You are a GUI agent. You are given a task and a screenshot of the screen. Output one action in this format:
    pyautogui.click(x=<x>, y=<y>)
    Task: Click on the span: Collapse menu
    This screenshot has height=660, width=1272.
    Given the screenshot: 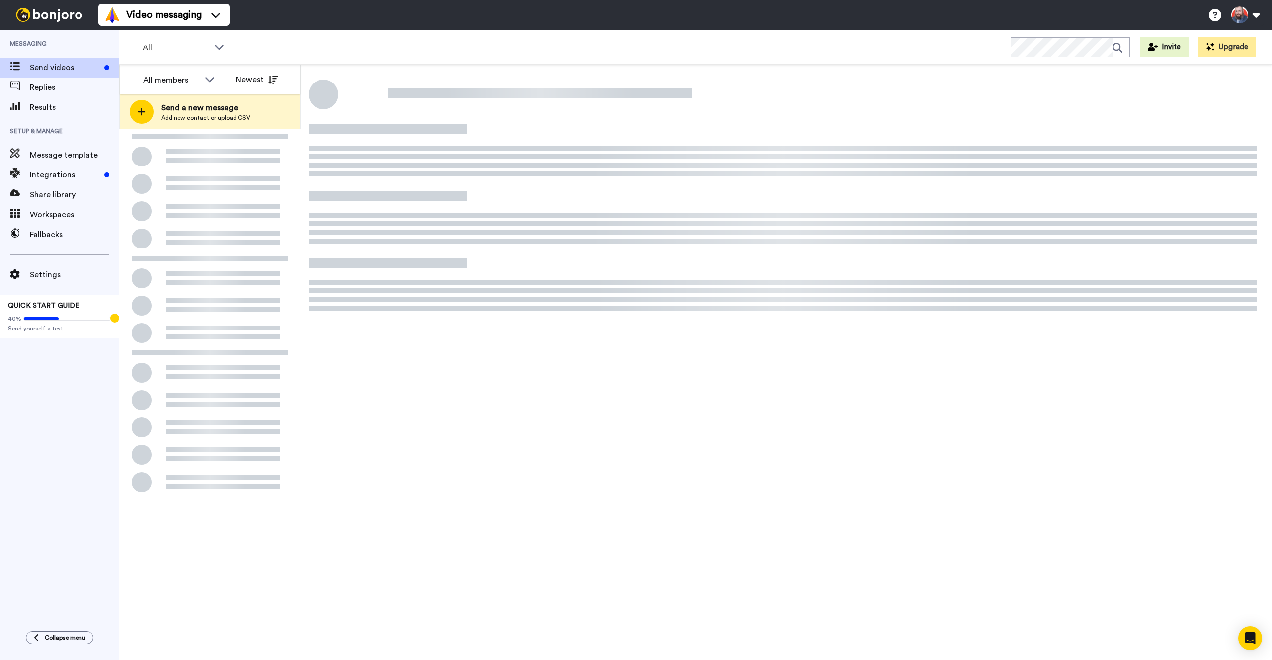 What is the action you would take?
    pyautogui.click(x=65, y=637)
    